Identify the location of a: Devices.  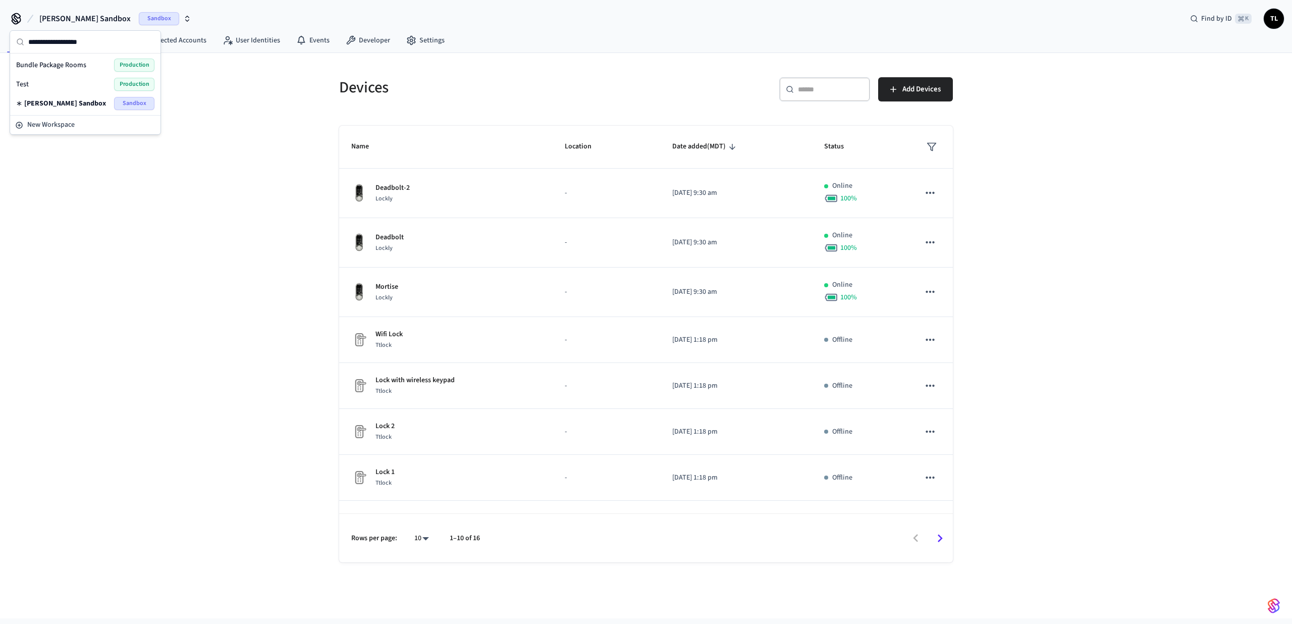
(28, 40).